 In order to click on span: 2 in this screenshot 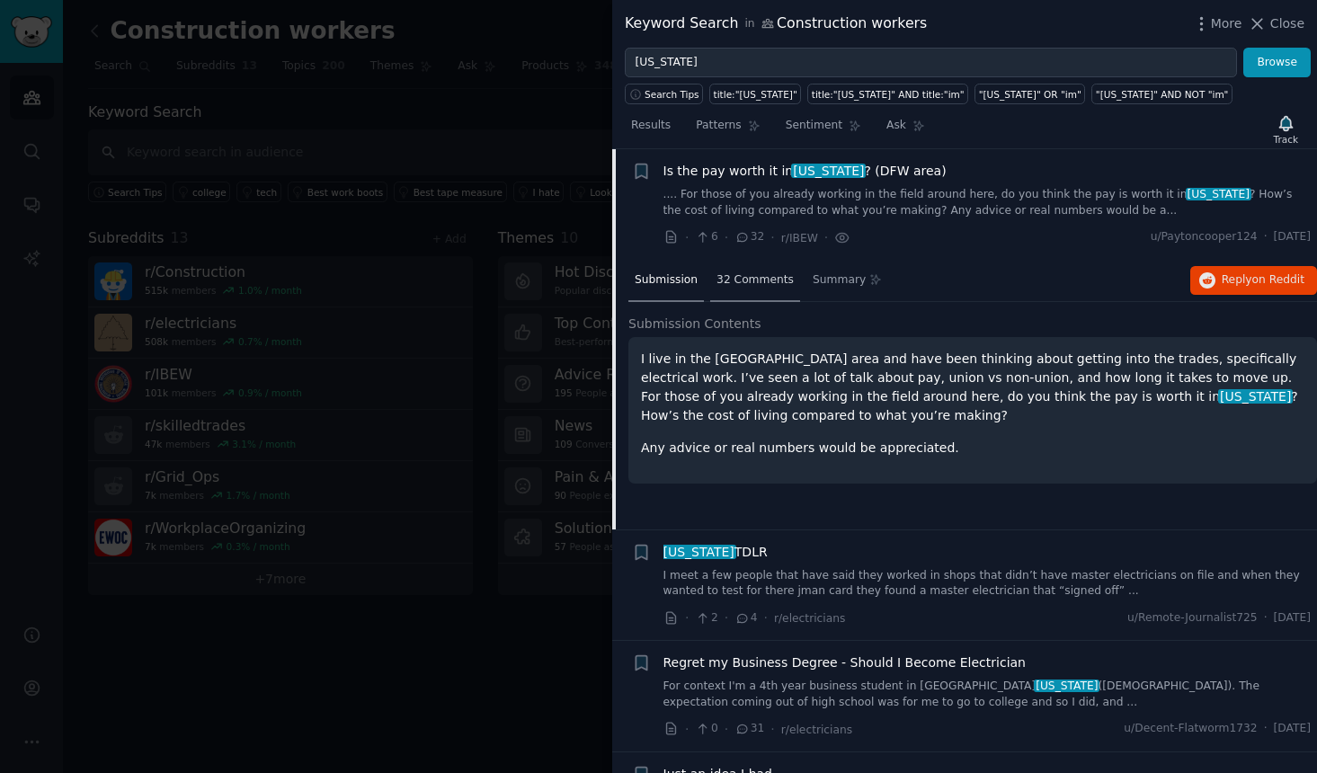, I will do `click(706, 619)`.